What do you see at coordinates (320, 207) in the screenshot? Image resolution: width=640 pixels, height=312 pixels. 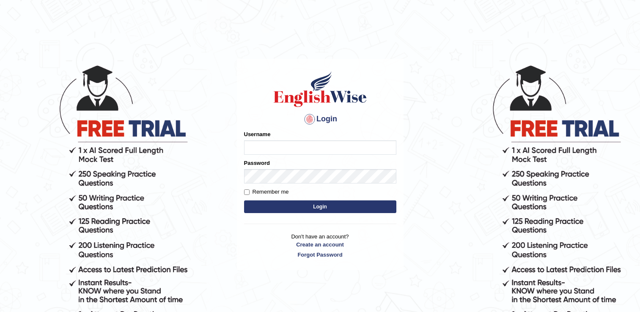 I see `button: Login` at bounding box center [320, 207].